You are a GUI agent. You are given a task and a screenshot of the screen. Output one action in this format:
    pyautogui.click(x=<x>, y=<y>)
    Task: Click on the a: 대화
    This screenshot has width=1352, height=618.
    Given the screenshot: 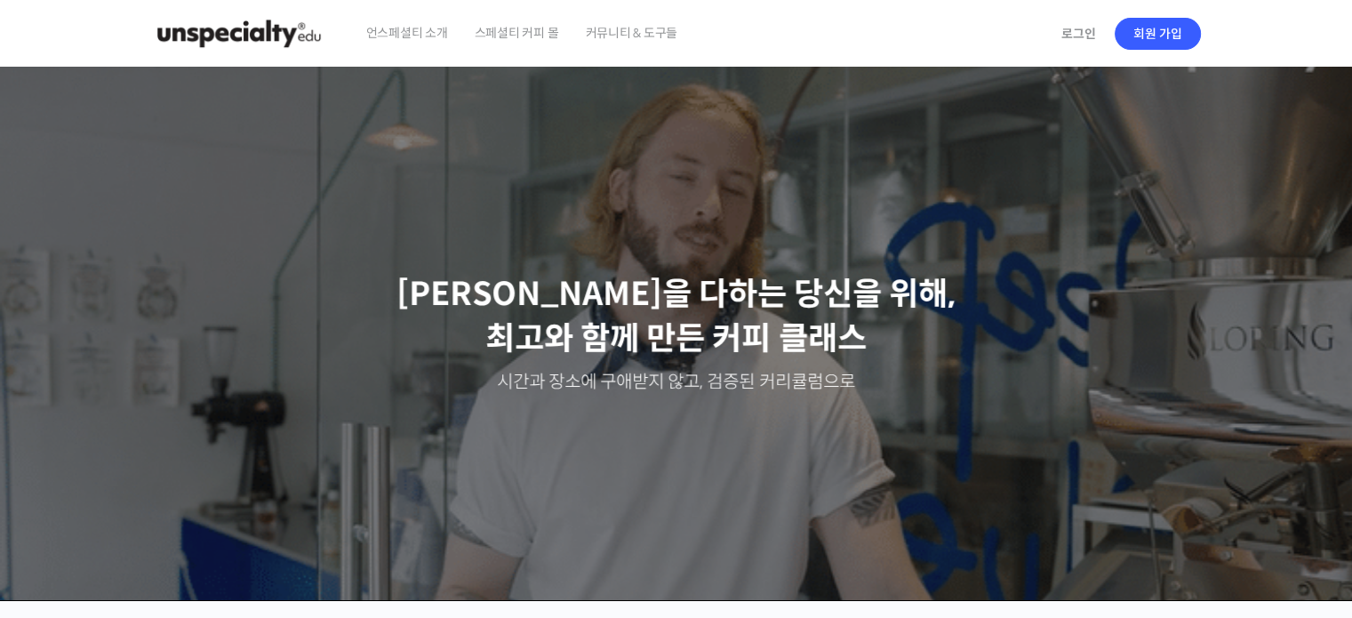 What is the action you would take?
    pyautogui.click(x=173, y=492)
    